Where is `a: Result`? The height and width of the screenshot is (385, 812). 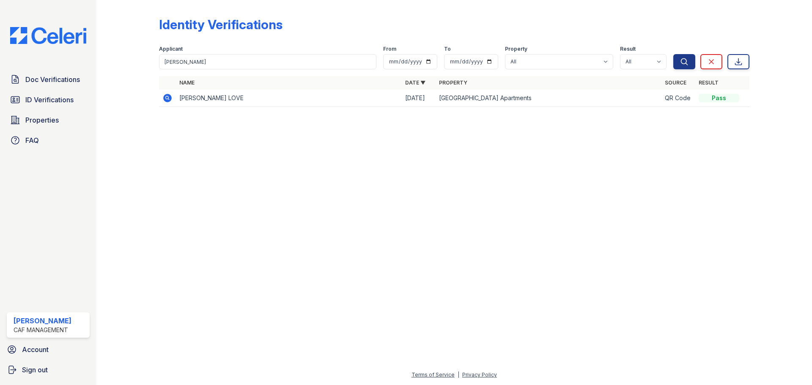 a: Result is located at coordinates (708, 82).